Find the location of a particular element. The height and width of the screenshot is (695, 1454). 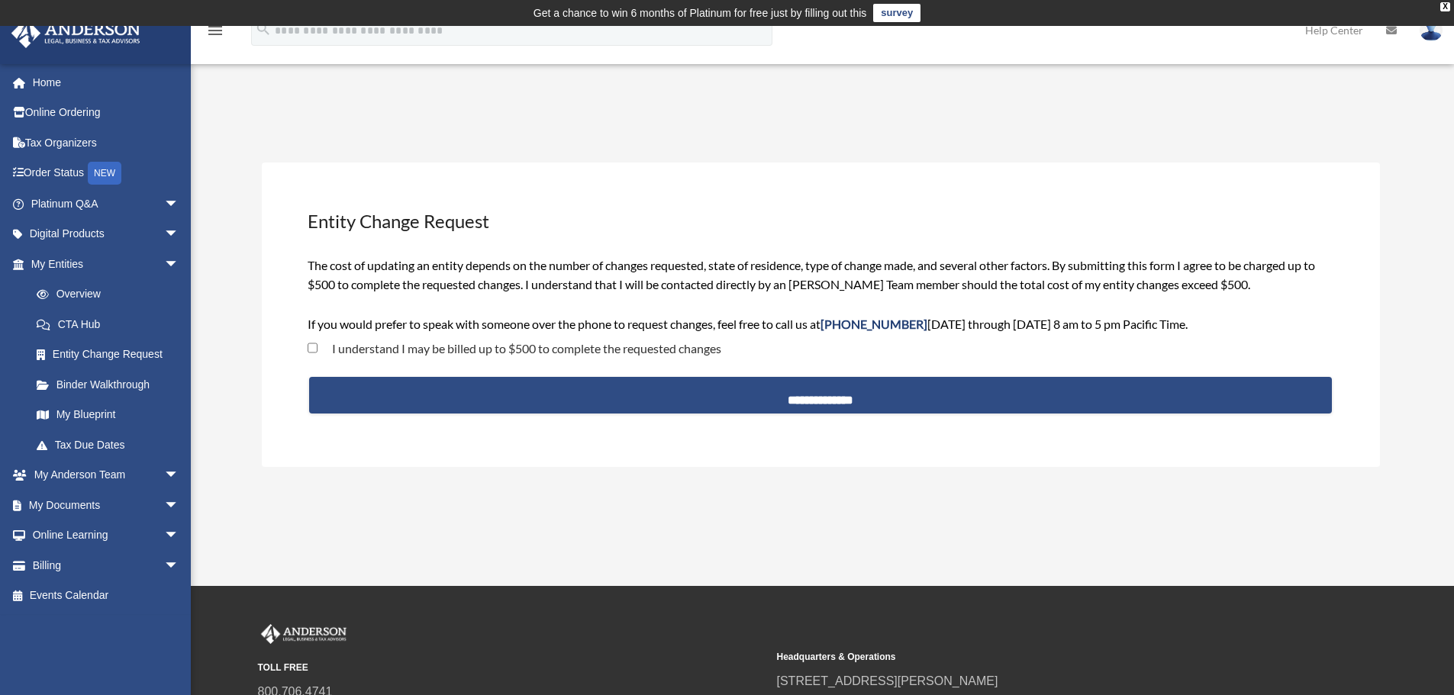

a: My Entitiesarrow_drop_down is located at coordinates (106, 264).